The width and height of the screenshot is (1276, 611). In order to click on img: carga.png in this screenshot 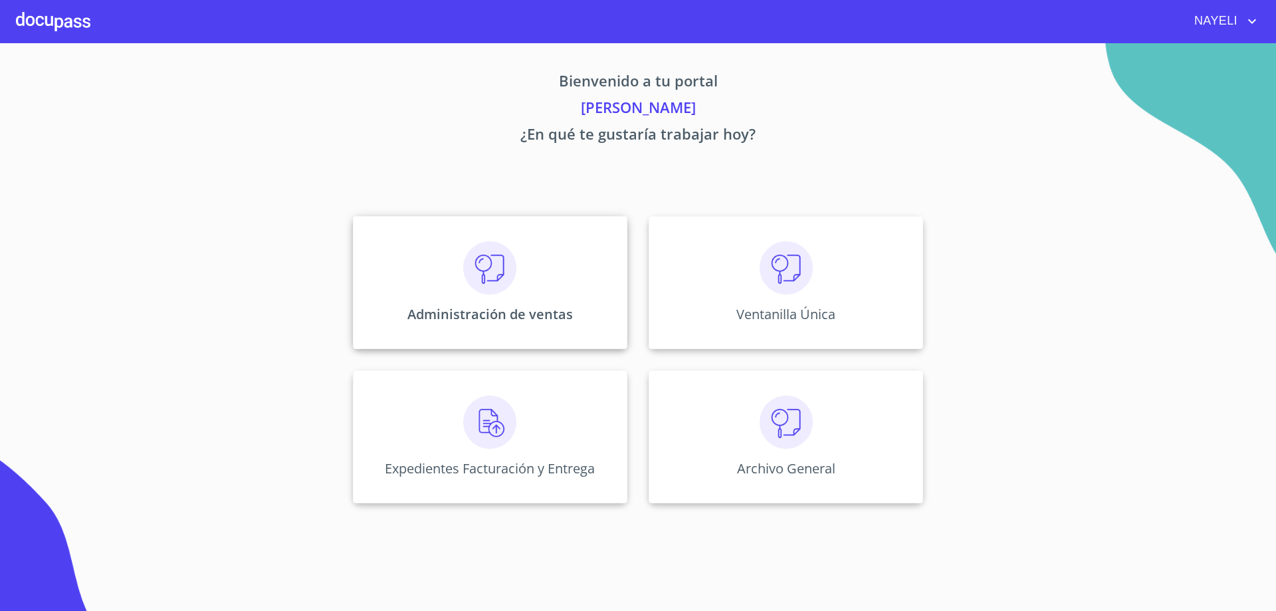, I will do `click(490, 422)`.